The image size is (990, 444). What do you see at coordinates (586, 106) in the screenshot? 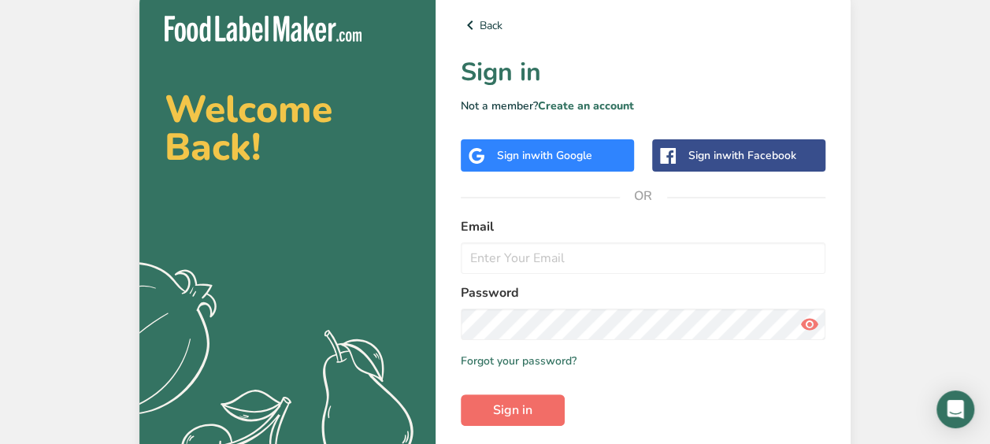
I see `a: Create an account` at bounding box center [586, 106].